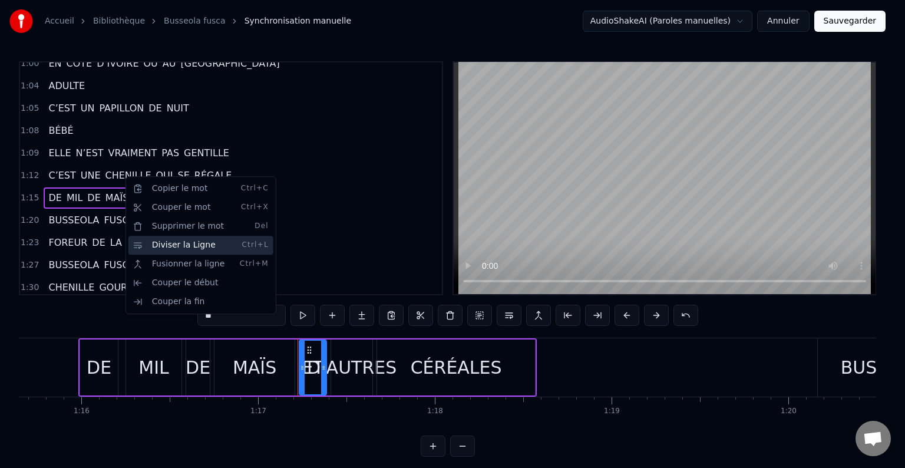 Image resolution: width=905 pixels, height=468 pixels. What do you see at coordinates (201, 245) in the screenshot?
I see `div: Diviser la Ligne` at bounding box center [201, 245].